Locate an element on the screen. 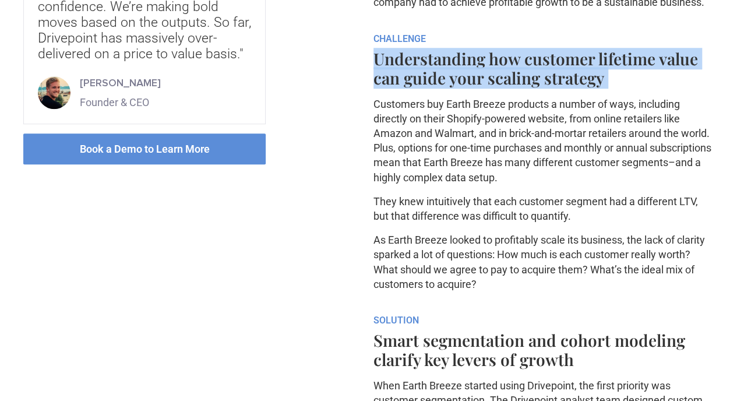 Image resolution: width=737 pixels, height=401 pixels. a: Book a Demo to Learn More is located at coordinates (145, 149).